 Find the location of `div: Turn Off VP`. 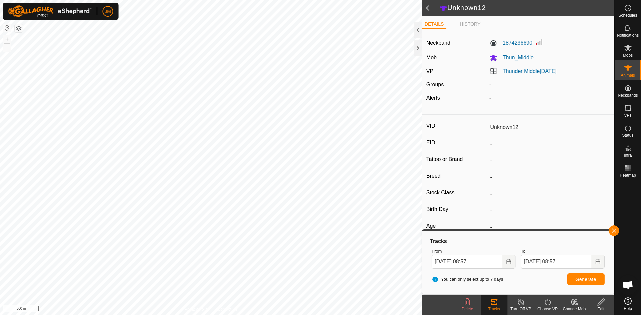

div: Turn Off VP is located at coordinates (521, 309).